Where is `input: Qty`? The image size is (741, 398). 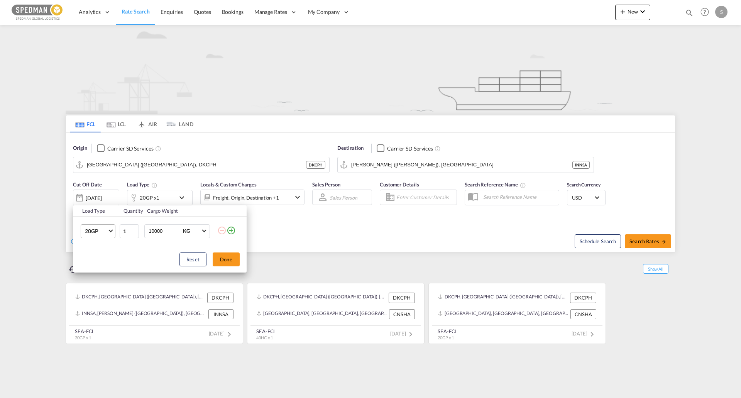 input: Qty is located at coordinates (129, 231).